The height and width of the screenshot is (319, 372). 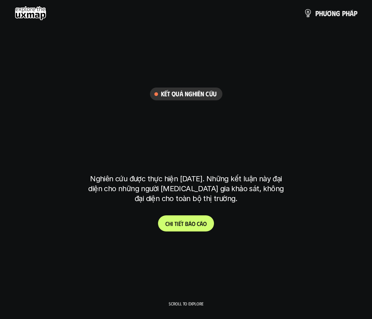 I want to click on span: n, so click(x=334, y=13).